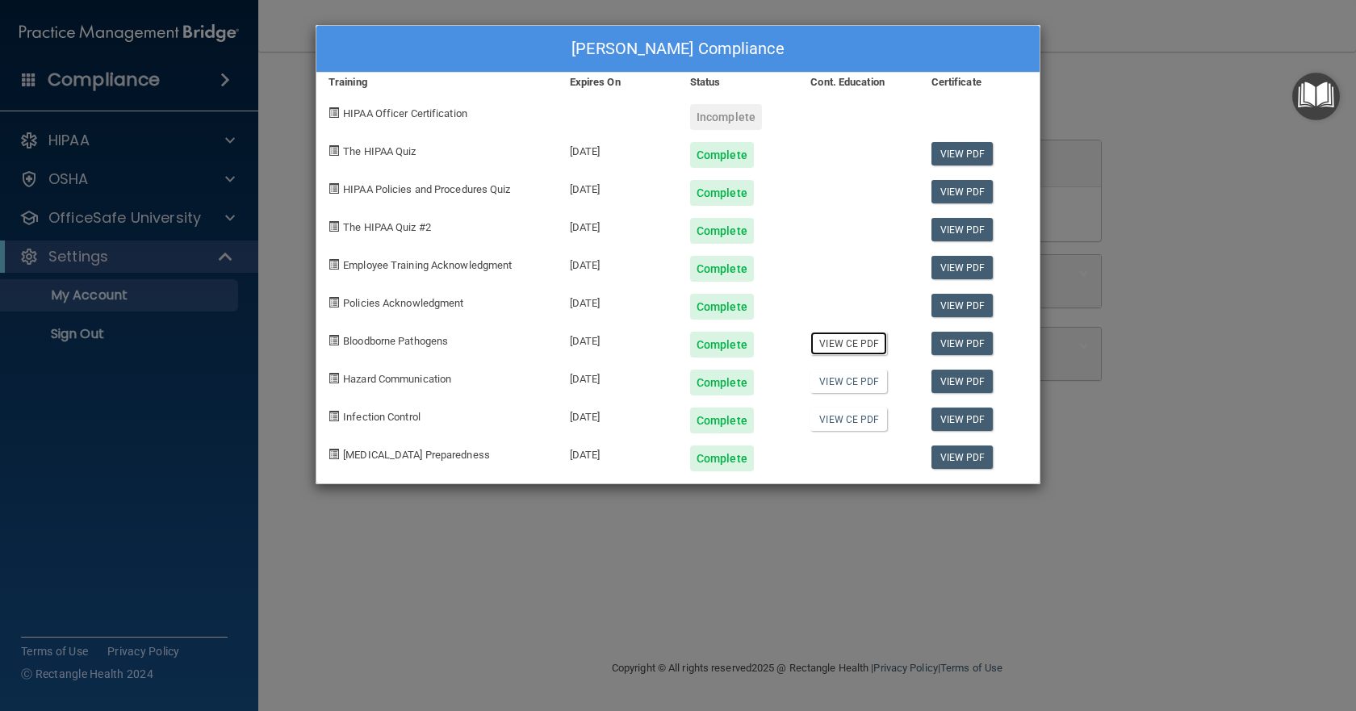 The image size is (1356, 711). Describe the element at coordinates (737, 82) in the screenshot. I see `div: Status` at that location.